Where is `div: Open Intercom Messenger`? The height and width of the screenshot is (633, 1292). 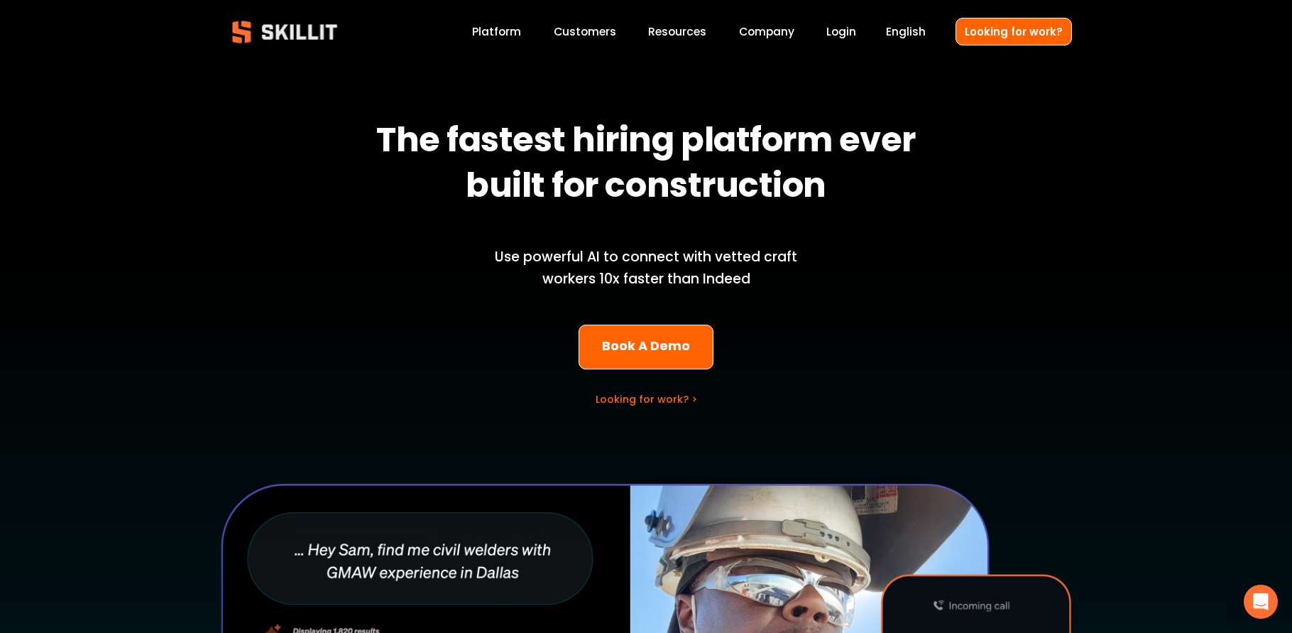 div: Open Intercom Messenger is located at coordinates (1261, 601).